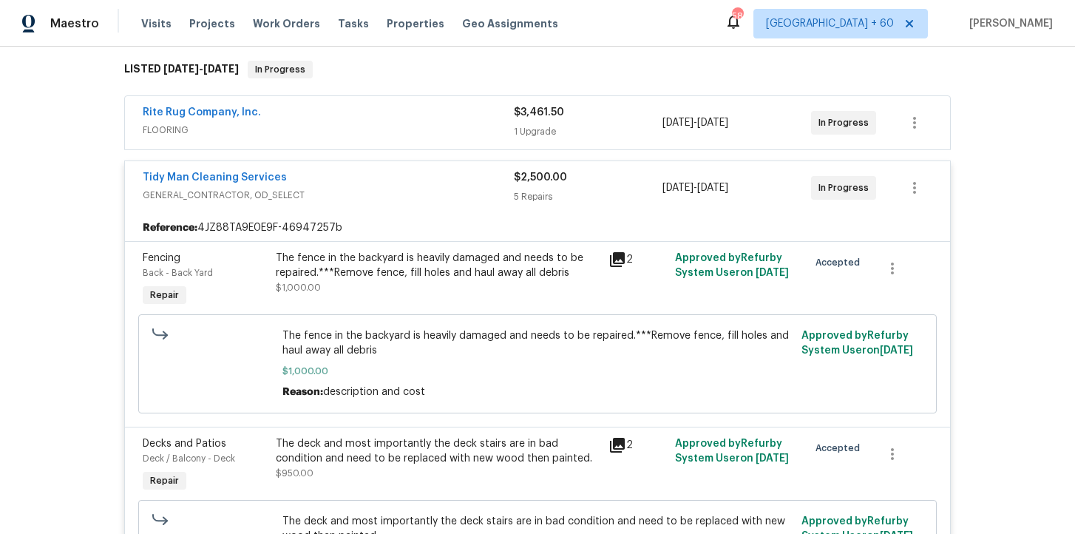  Describe the element at coordinates (588, 197) in the screenshot. I see `div: 5 Repairs` at that location.